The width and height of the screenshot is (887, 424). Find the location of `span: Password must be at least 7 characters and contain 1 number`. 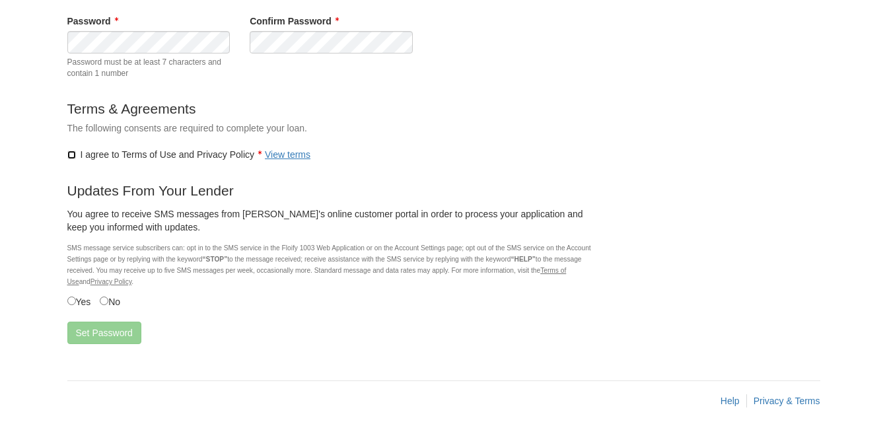

span: Password must be at least 7 characters and contain 1 number is located at coordinates (149, 68).